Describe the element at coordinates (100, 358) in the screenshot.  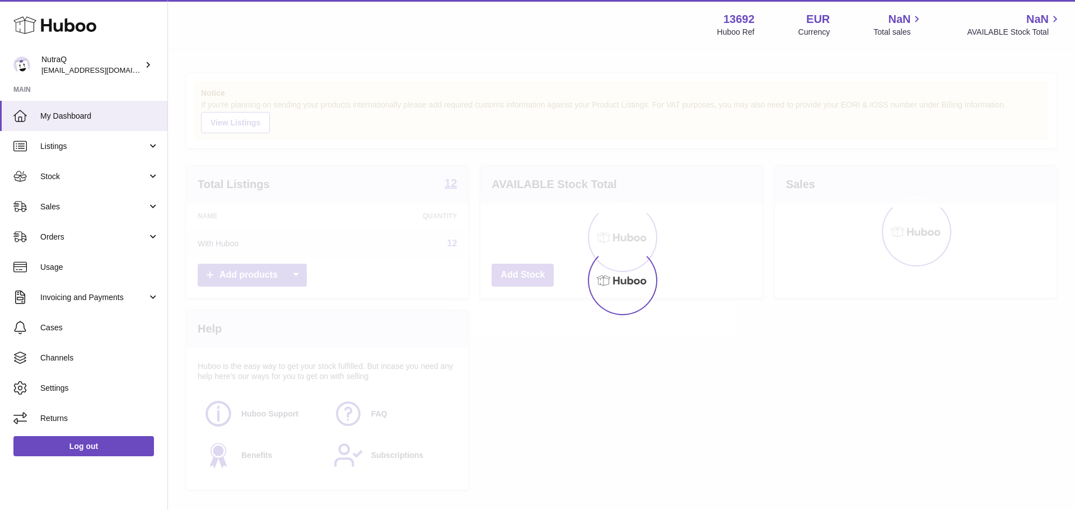
I see `span: Channels` at that location.